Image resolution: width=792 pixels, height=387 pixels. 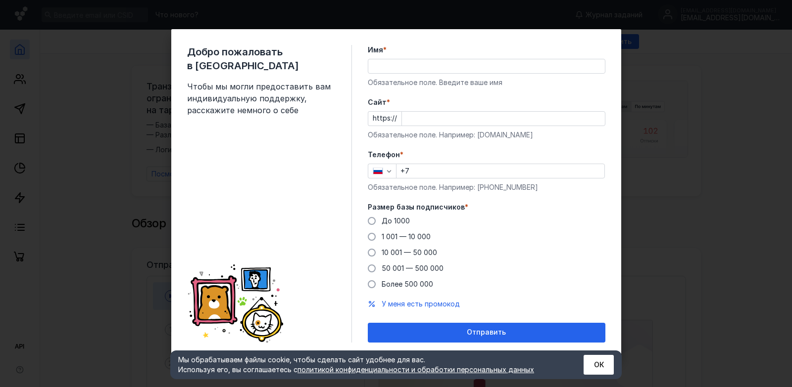 I want to click on button: У меня есть промокод, so click(x=421, y=304).